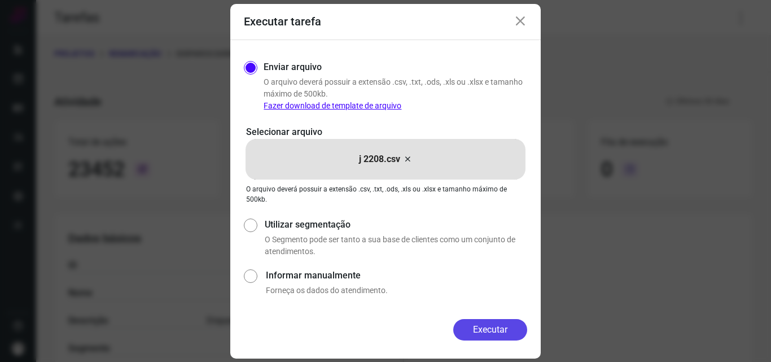  What do you see at coordinates (396, 290) in the screenshot?
I see `p: Forneça os dados do atendimento.` at bounding box center [396, 290].